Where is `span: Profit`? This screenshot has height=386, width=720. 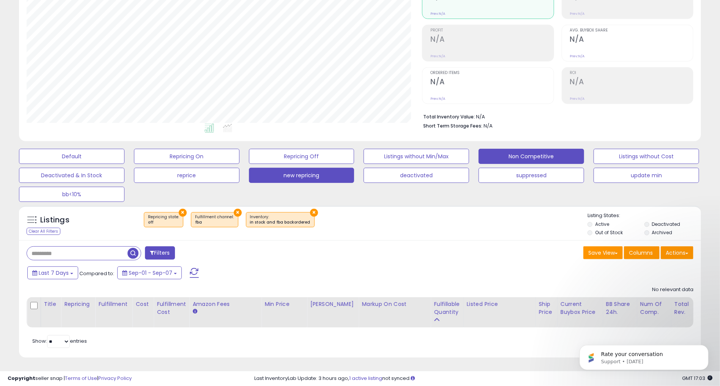
span: Profit is located at coordinates (492, 30).